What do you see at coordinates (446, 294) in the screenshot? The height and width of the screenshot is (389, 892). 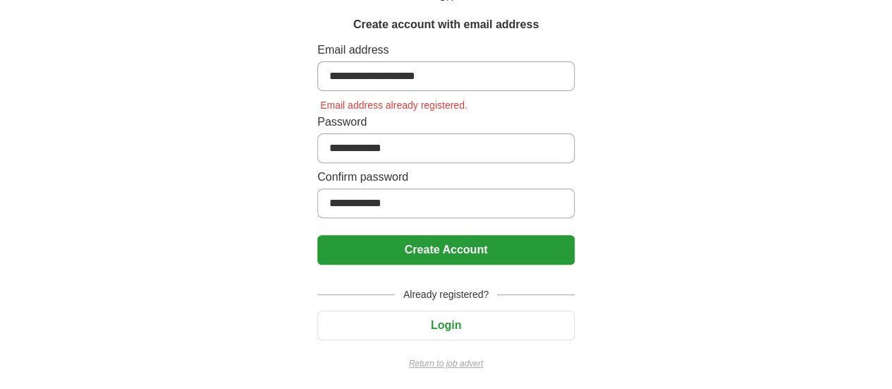 I see `span: Already registered?` at bounding box center [446, 294].